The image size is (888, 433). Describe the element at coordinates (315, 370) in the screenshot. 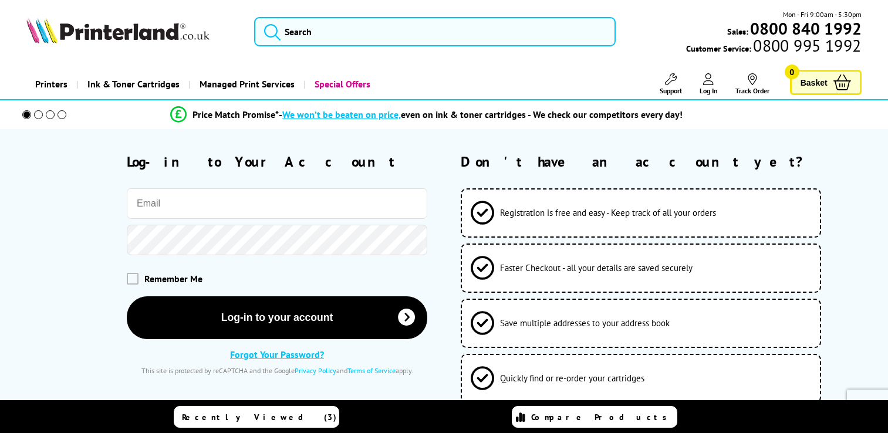

I see `a: Privacy Policy` at that location.